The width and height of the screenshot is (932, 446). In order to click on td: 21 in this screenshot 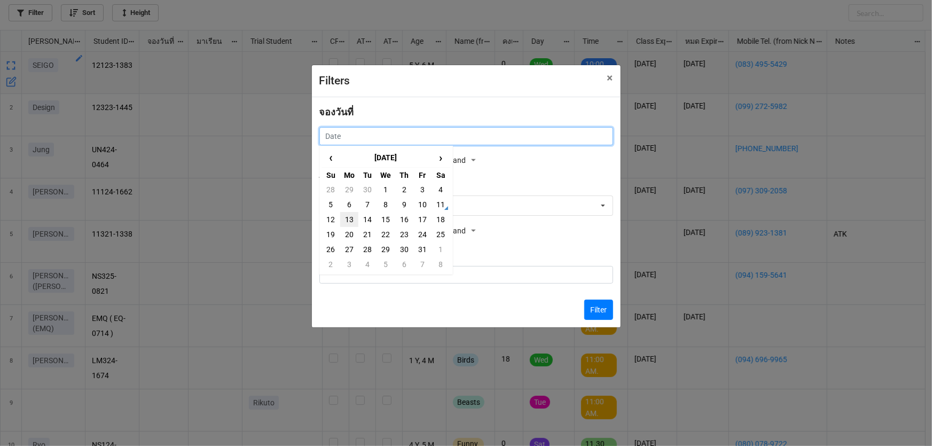, I will do `click(368, 235)`.